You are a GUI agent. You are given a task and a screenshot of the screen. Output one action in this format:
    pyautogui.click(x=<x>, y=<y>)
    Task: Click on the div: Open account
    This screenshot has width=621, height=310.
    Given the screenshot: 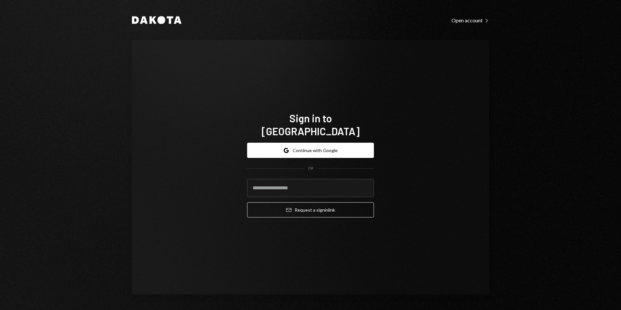 What is the action you would take?
    pyautogui.click(x=470, y=20)
    